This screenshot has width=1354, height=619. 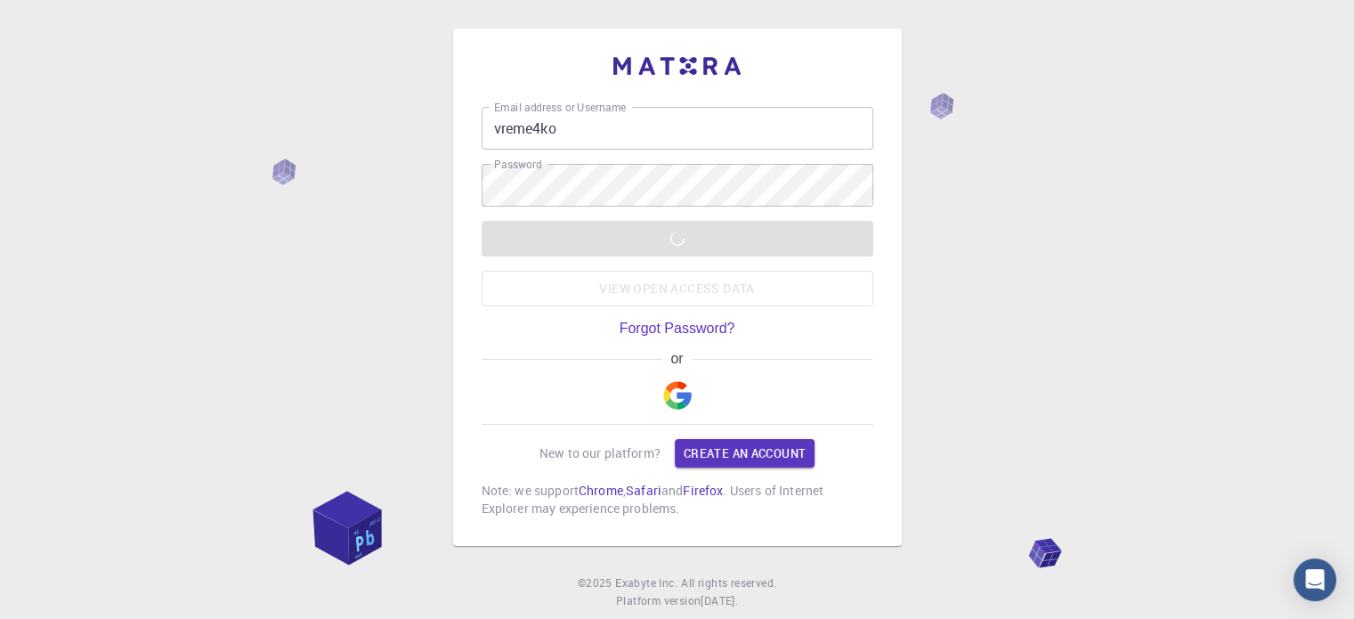 I want to click on span: © 2025, so click(x=597, y=583).